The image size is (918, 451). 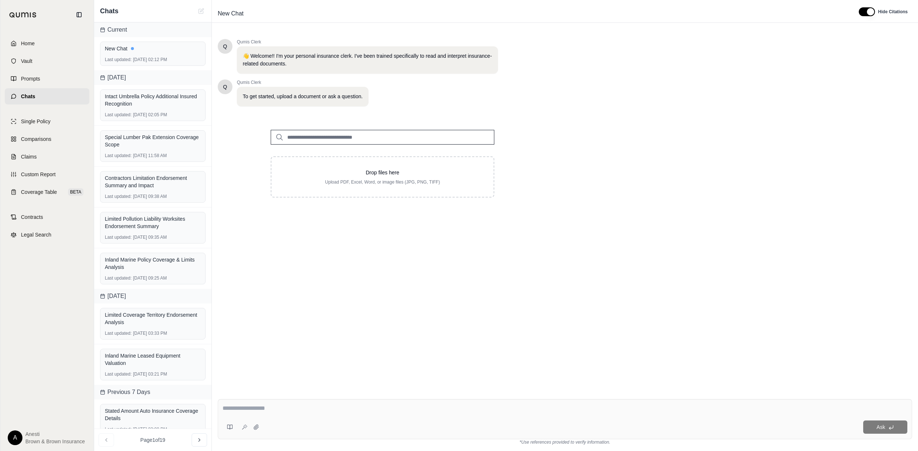 I want to click on span: Comparisons, so click(x=36, y=139).